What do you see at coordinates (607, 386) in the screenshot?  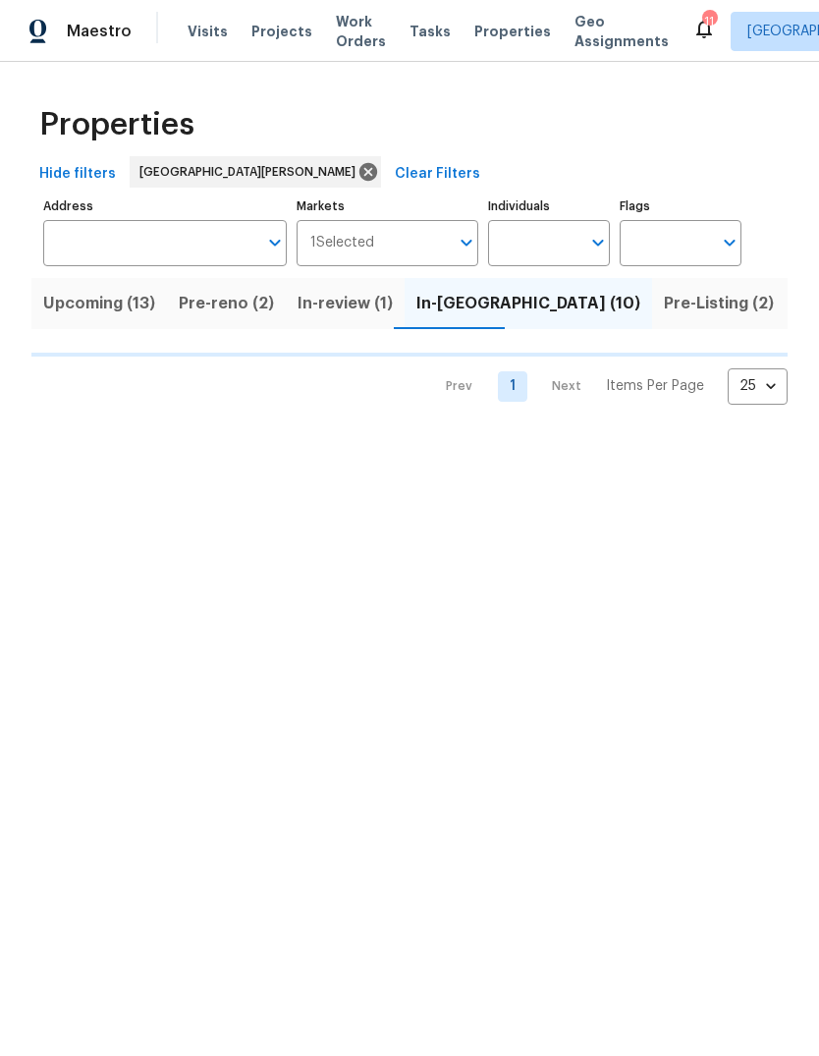 I see `nav: Pagination Navigation` at bounding box center [607, 386].